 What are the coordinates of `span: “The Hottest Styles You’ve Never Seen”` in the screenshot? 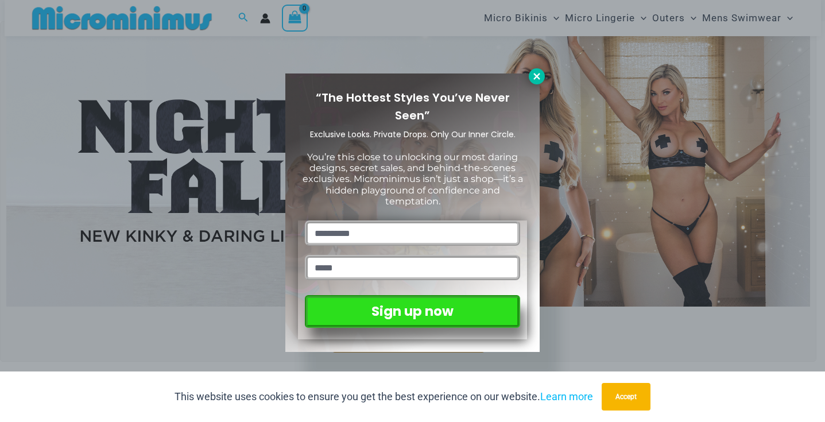 It's located at (413, 106).